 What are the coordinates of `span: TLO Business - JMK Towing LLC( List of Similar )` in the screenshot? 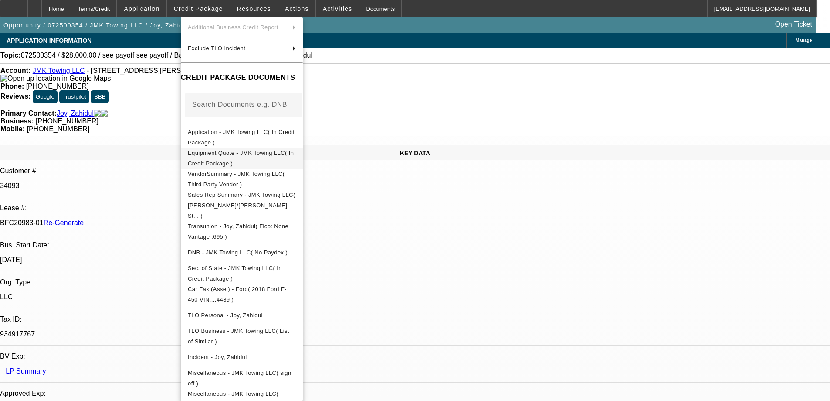 It's located at (238, 336).